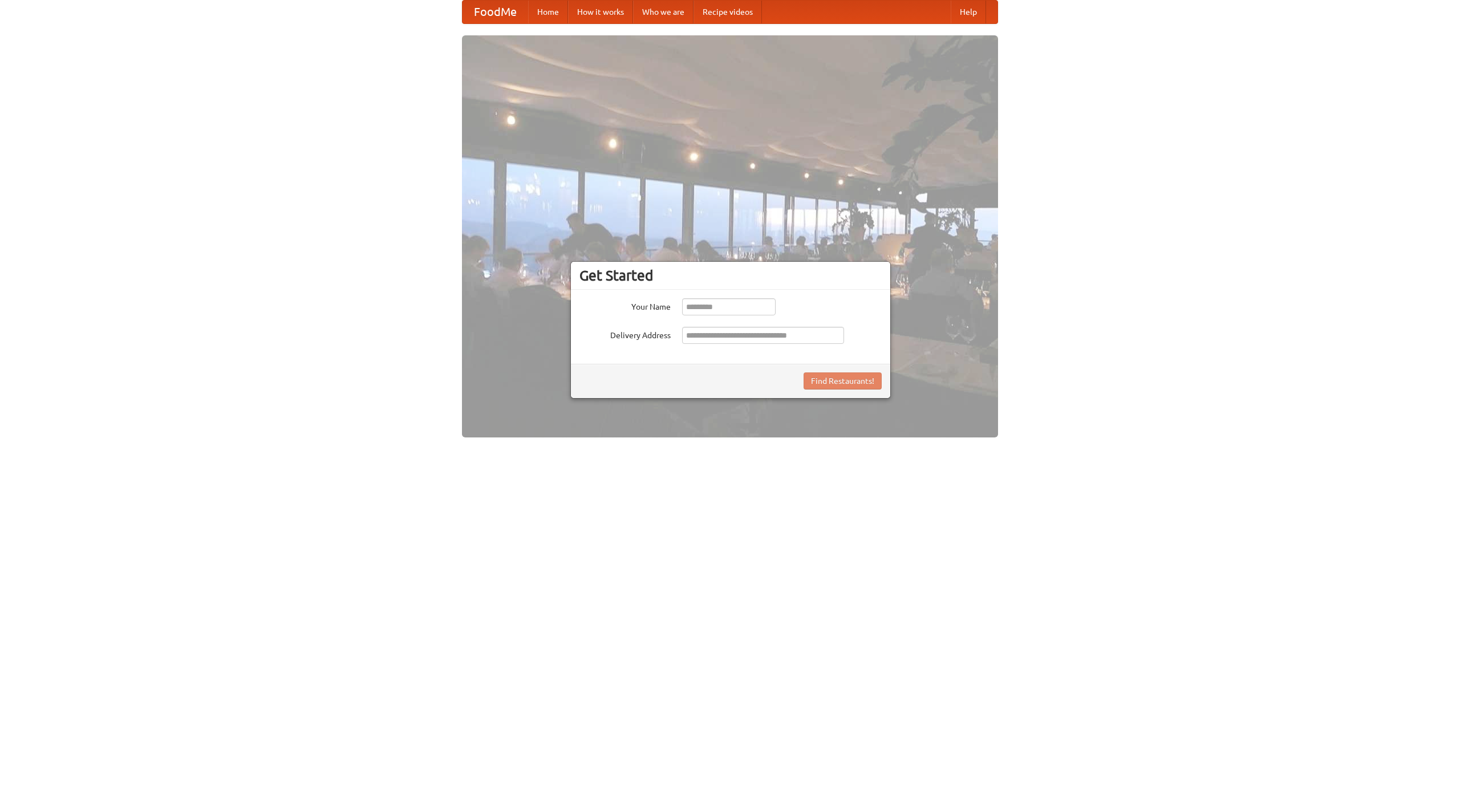  What do you see at coordinates (625, 305) in the screenshot?
I see `label: Your Name` at bounding box center [625, 305].